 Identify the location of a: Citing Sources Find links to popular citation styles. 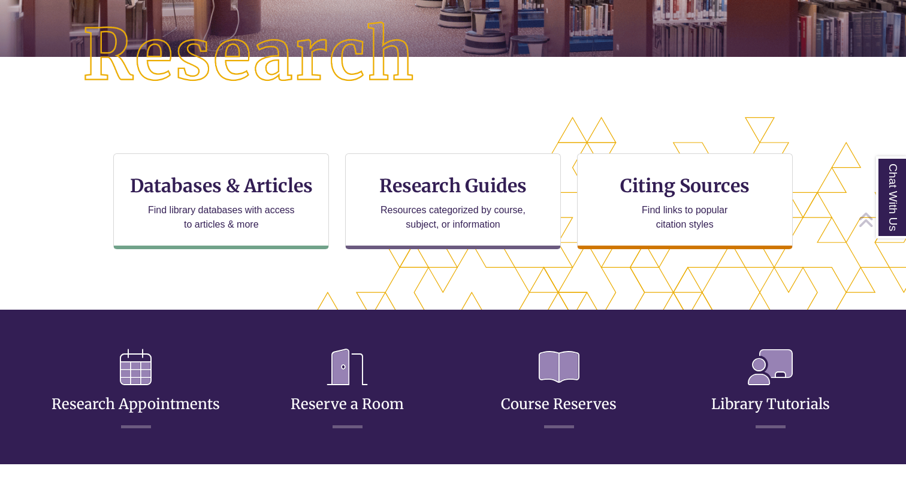
(685, 201).